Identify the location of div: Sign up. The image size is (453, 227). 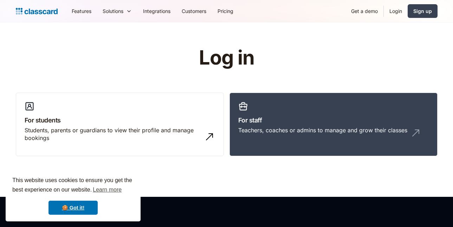
(422, 11).